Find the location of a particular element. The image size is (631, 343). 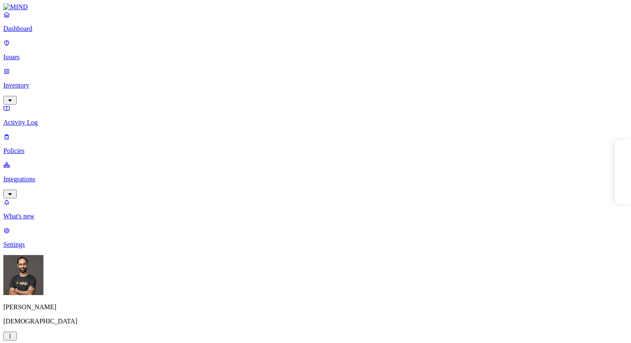

p: Dashboard is located at coordinates (315, 29).